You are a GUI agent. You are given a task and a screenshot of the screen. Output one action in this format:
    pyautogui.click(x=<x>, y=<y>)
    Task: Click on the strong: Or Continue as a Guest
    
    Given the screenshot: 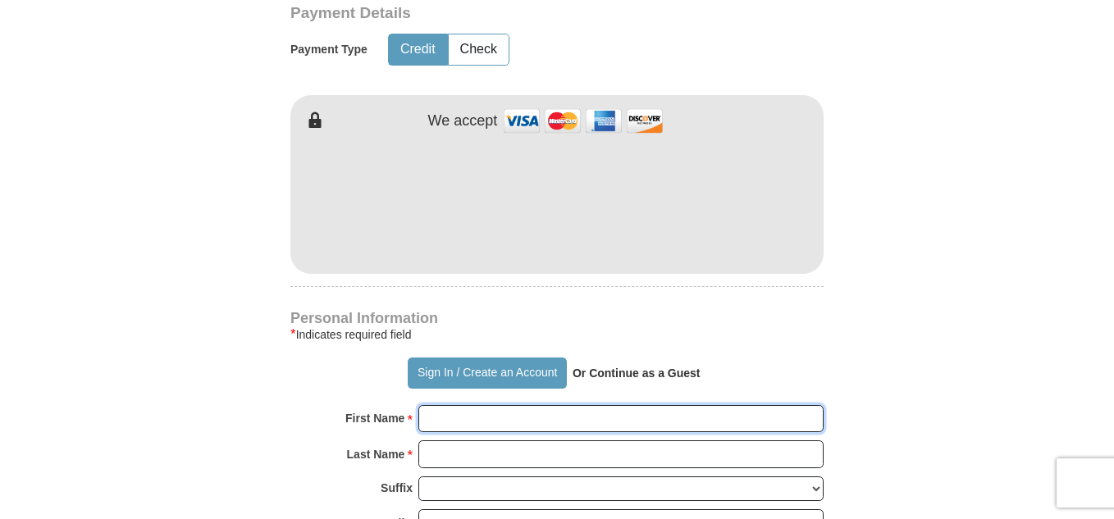 What is the action you would take?
    pyautogui.click(x=637, y=373)
    